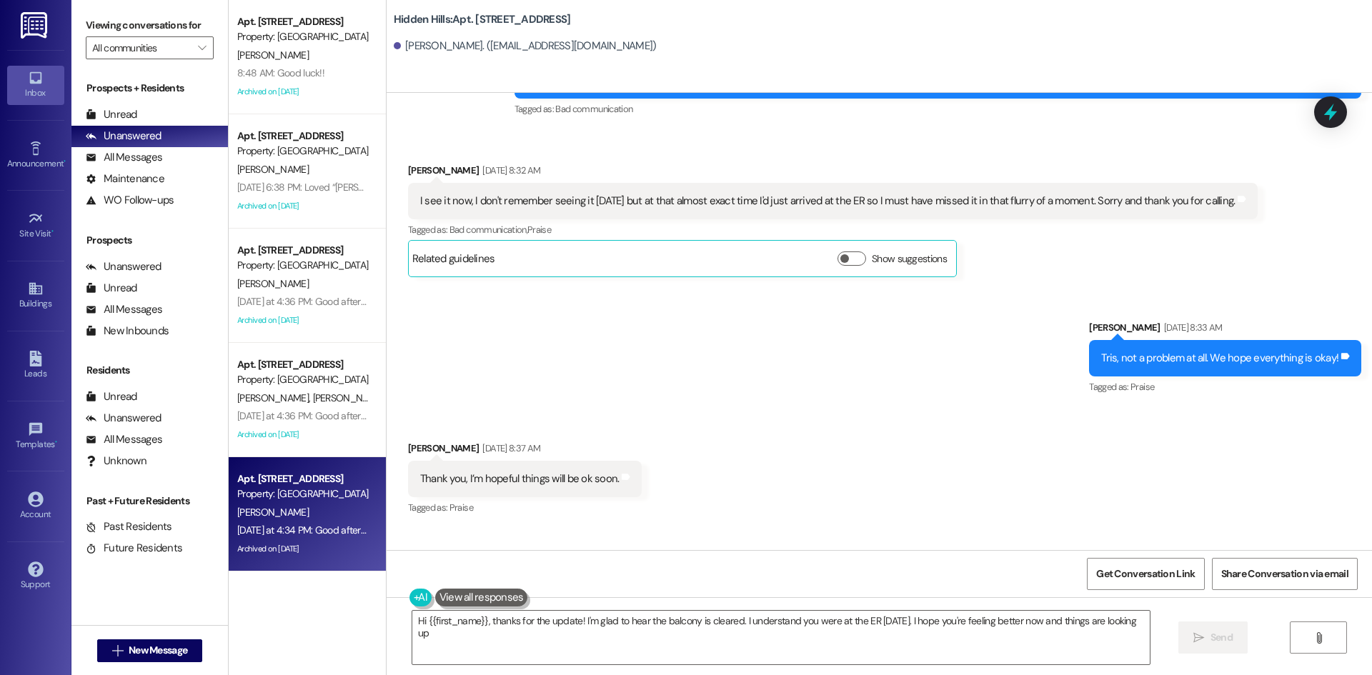 The height and width of the screenshot is (675, 1372). I want to click on span: Bad communication, so click(594, 109).